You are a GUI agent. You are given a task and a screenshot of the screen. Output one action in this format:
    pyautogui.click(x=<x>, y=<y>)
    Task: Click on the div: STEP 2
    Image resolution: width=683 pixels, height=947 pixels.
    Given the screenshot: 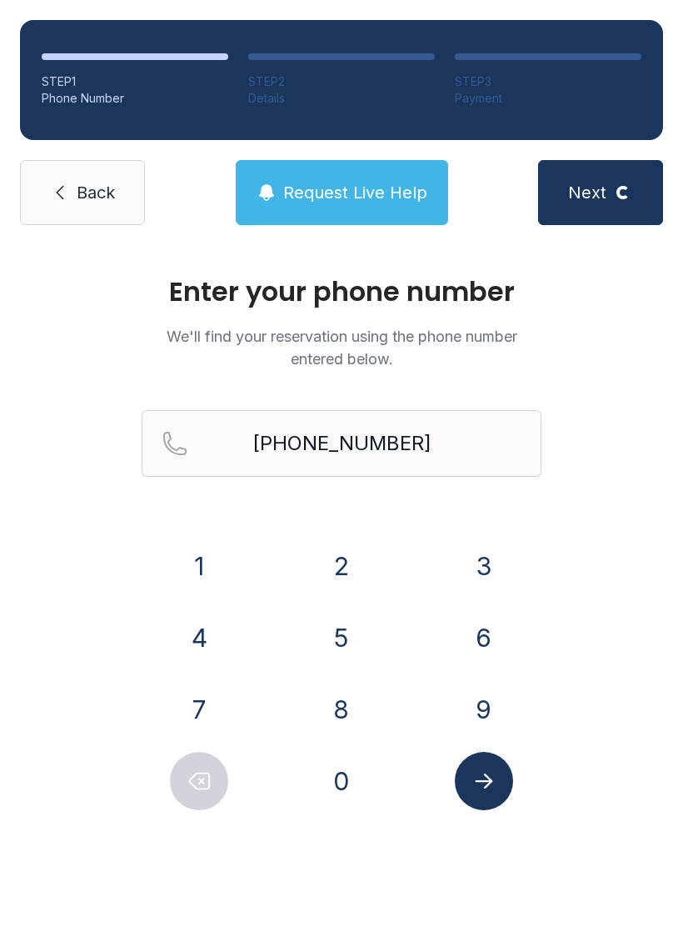 What is the action you would take?
    pyautogui.click(x=342, y=82)
    